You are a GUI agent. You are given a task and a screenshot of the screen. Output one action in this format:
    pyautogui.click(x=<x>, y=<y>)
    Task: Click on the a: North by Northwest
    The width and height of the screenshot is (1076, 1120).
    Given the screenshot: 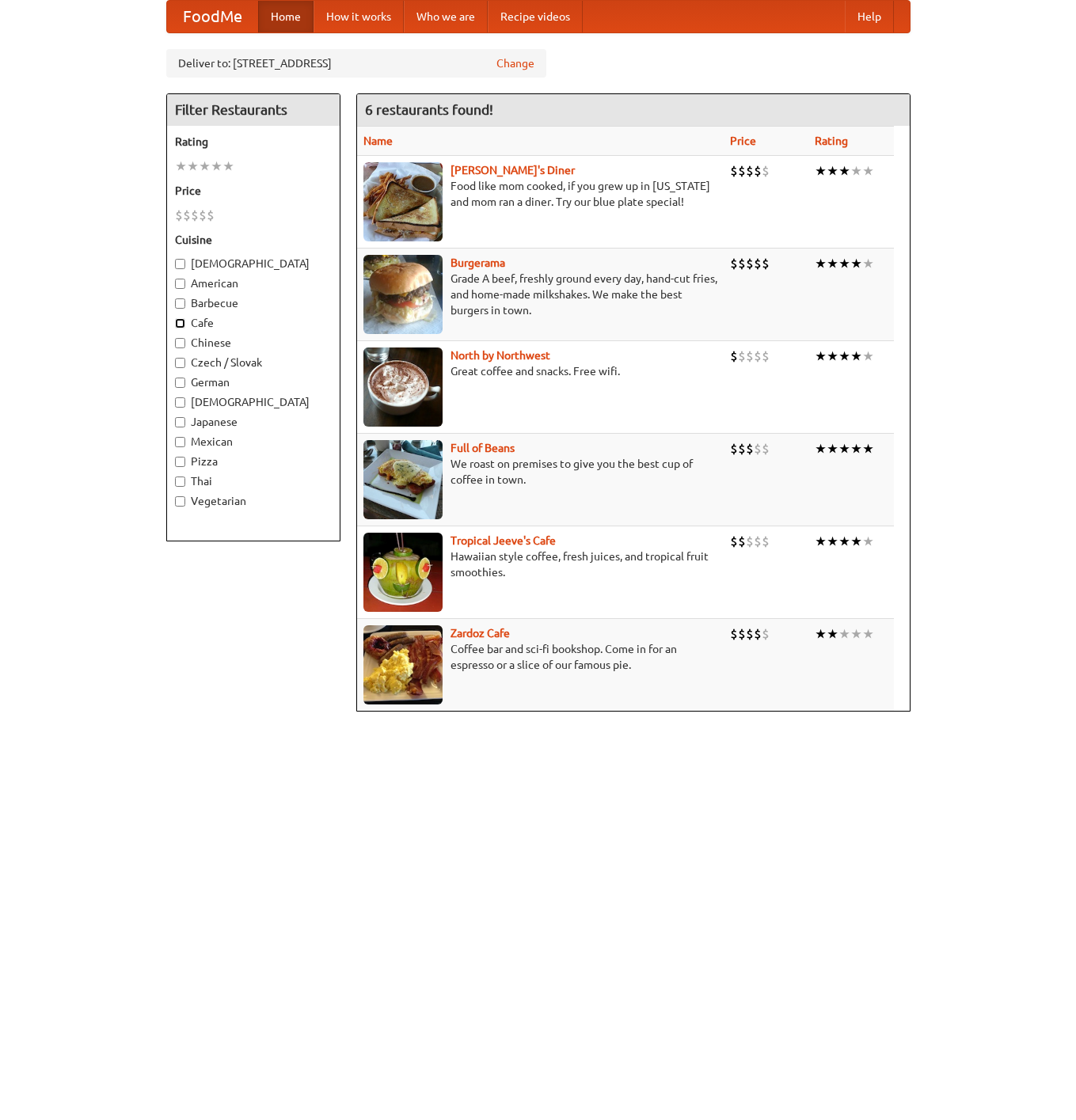 What is the action you would take?
    pyautogui.click(x=501, y=356)
    